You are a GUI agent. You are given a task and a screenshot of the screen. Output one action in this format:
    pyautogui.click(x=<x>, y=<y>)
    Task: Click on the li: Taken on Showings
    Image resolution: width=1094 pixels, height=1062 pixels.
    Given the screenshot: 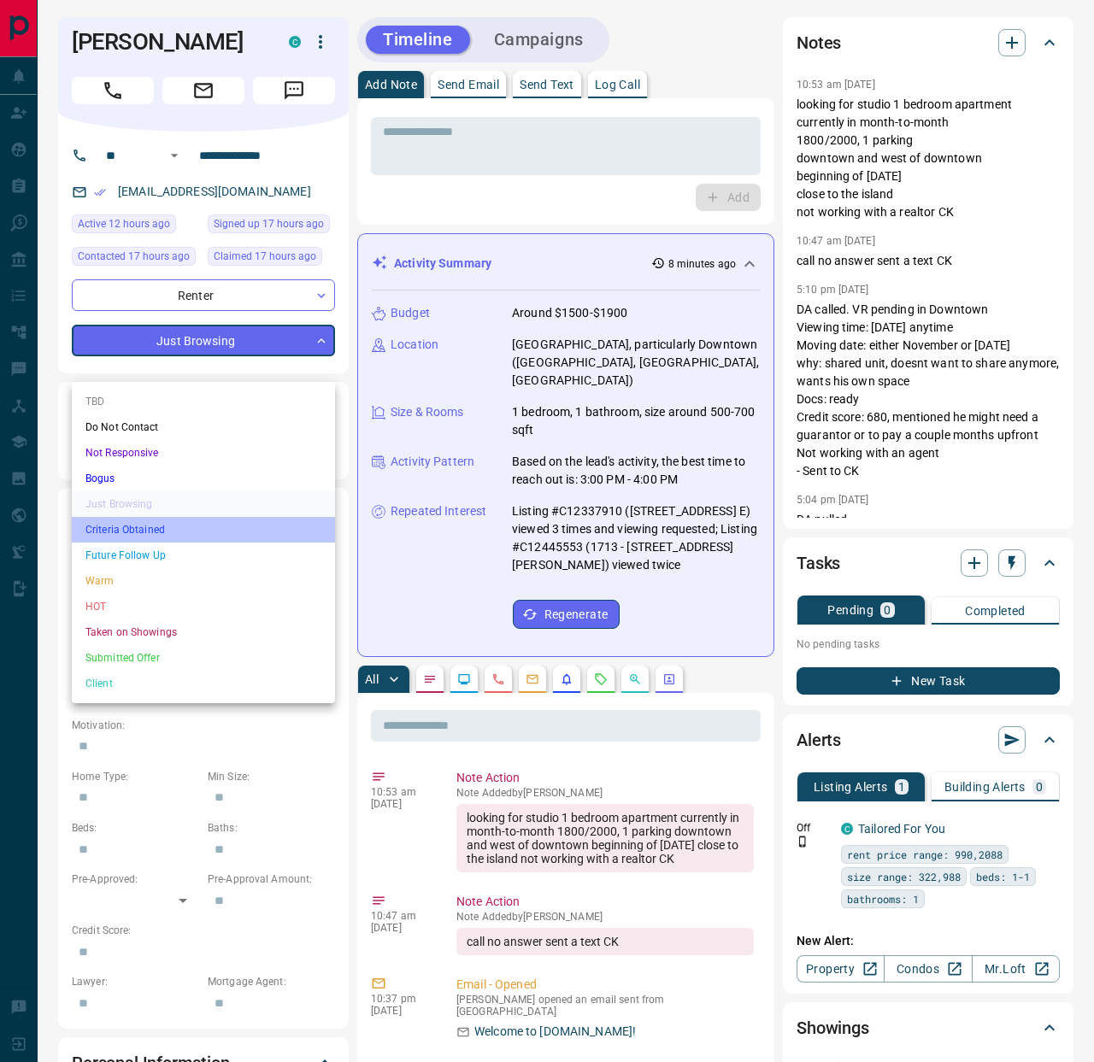 What is the action you would take?
    pyautogui.click(x=203, y=632)
    